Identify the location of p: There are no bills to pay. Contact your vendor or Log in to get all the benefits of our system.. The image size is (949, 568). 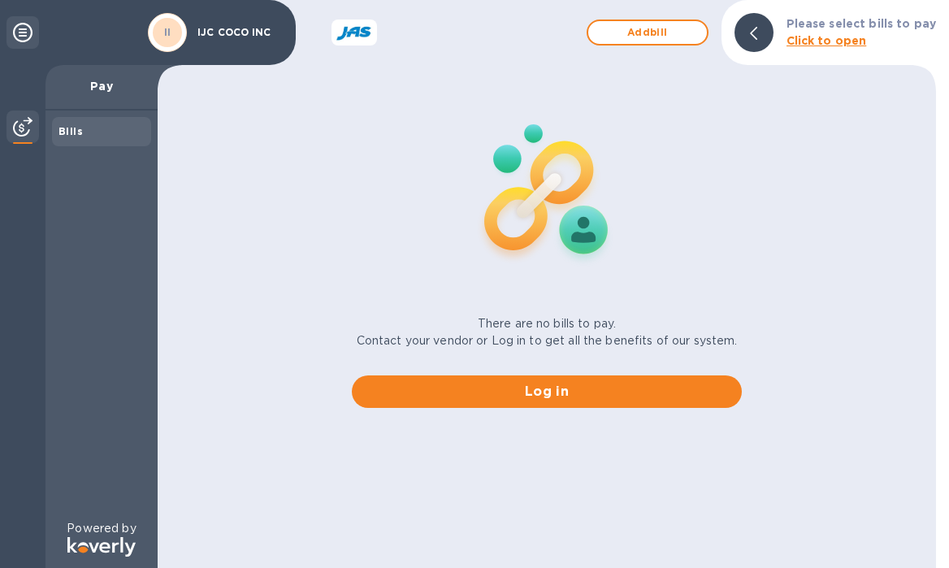
(547, 332).